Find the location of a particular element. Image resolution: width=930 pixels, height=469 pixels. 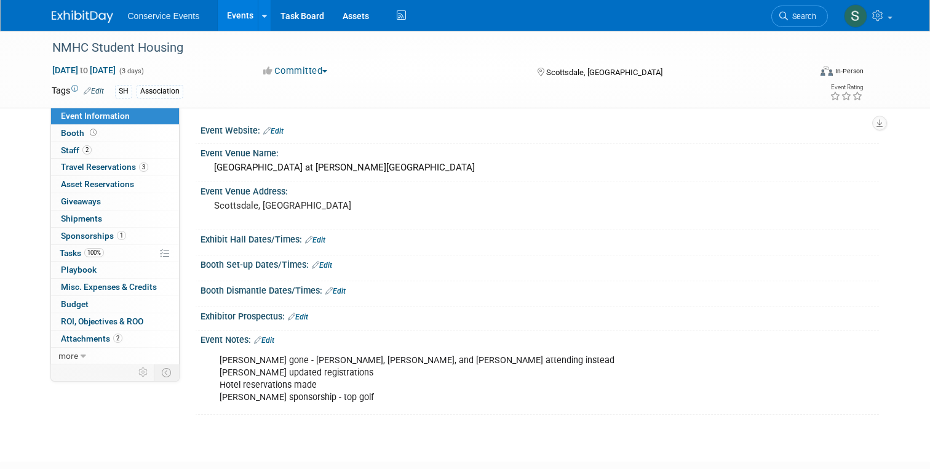

span: Search is located at coordinates (802, 16).